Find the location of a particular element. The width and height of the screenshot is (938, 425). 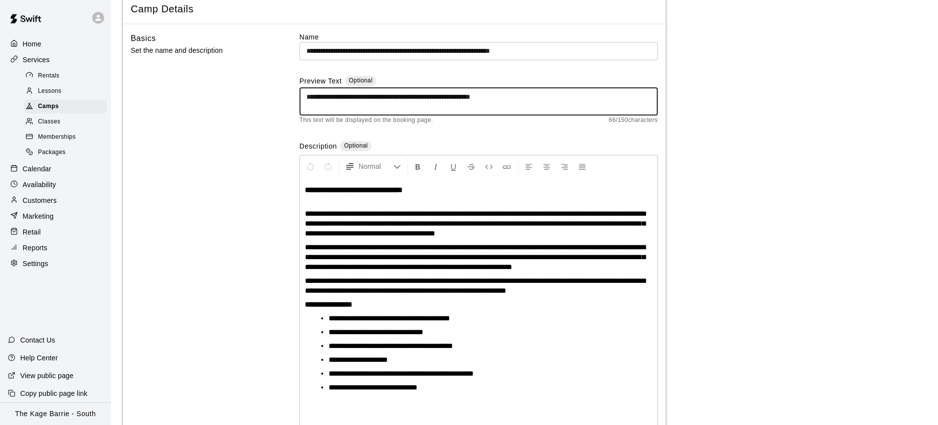

div: Retail is located at coordinates (55, 232).